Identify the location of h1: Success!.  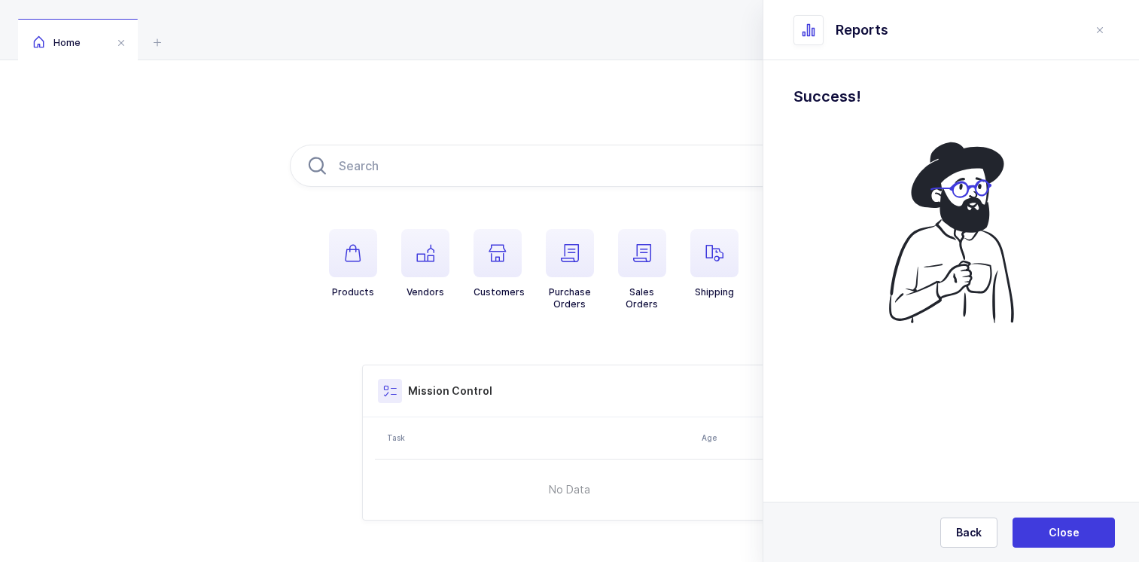
(951, 96).